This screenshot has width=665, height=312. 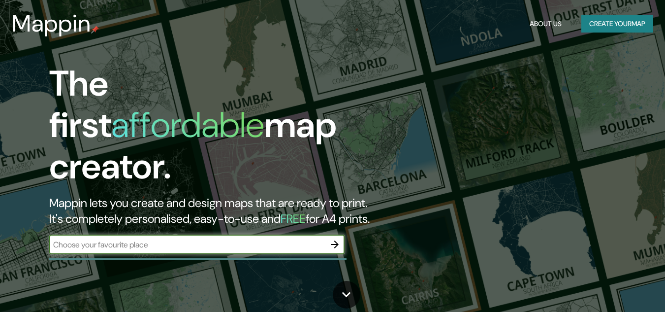 What do you see at coordinates (546, 24) in the screenshot?
I see `button: About Us` at bounding box center [546, 24].